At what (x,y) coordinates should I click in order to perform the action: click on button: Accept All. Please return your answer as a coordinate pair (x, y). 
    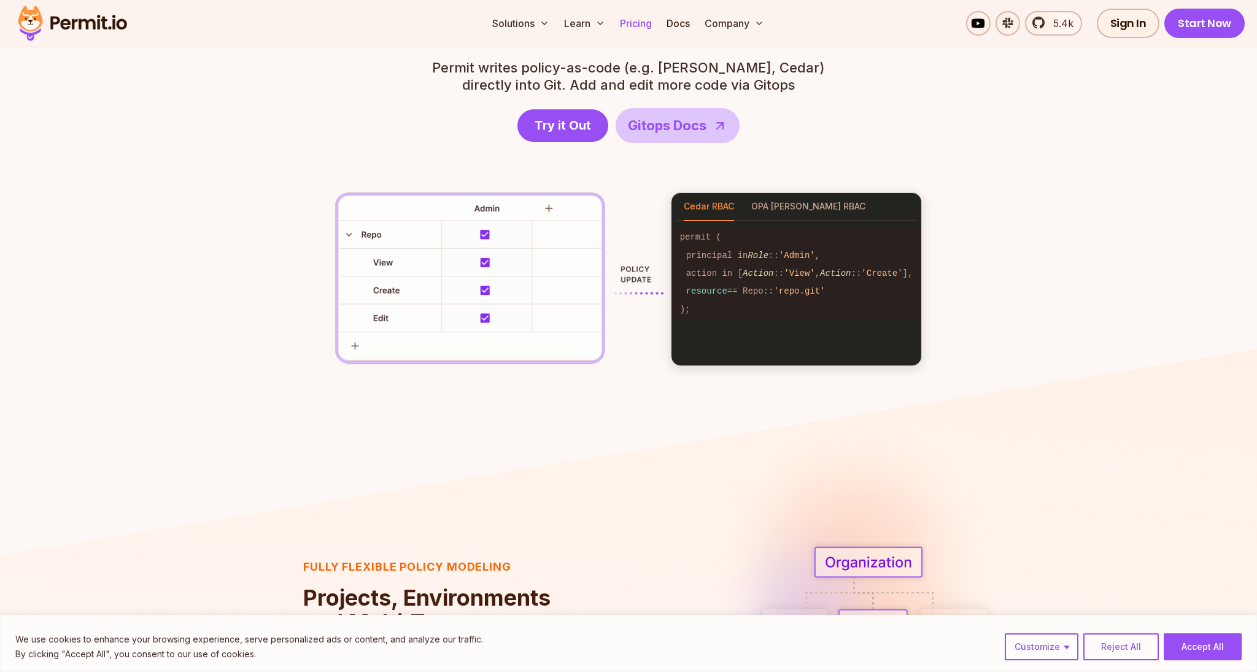
    Looking at the image, I should click on (1202, 646).